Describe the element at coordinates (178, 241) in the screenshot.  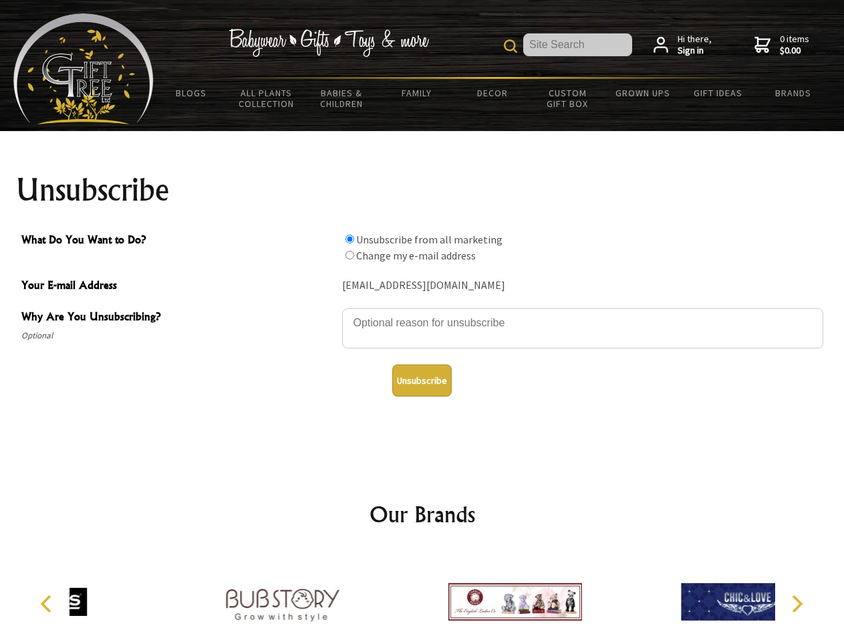
I see `span: What Do You Want to Do?` at that location.